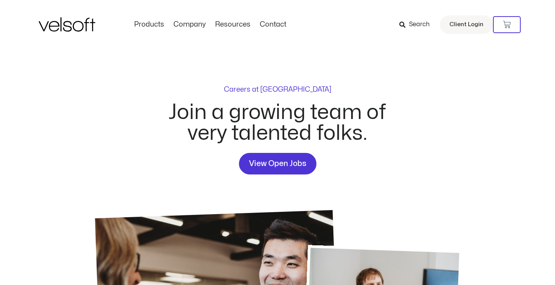  I want to click on a: CompanyMenu Toggle, so click(190, 25).